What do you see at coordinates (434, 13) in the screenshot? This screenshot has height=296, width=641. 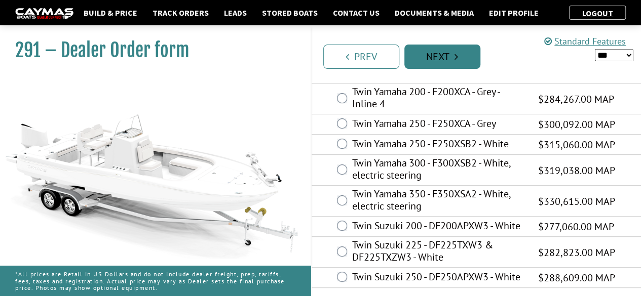 I see `a: Documents & Media` at bounding box center [434, 13].